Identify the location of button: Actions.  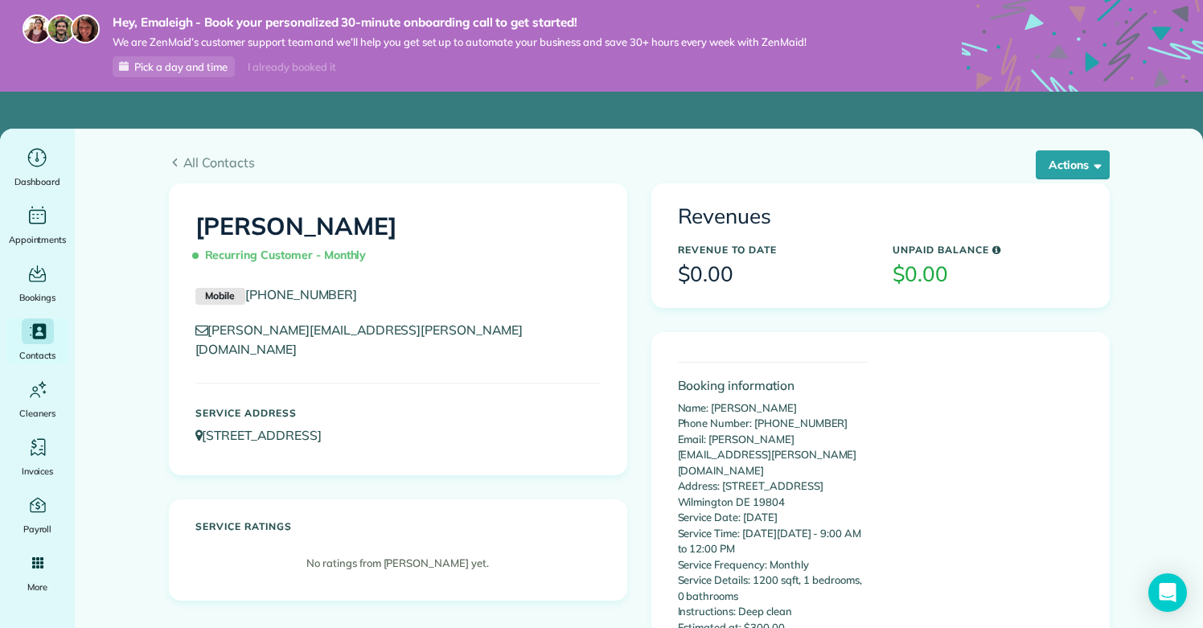
(1073, 165).